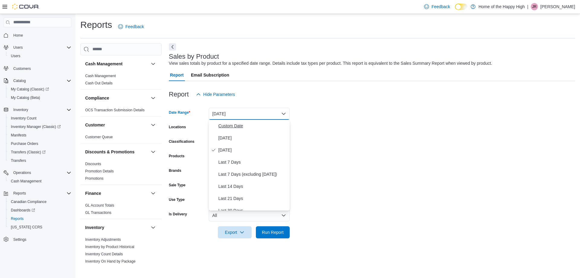  Describe the element at coordinates (29, 202) in the screenshot. I see `a: Canadian Compliance` at that location.